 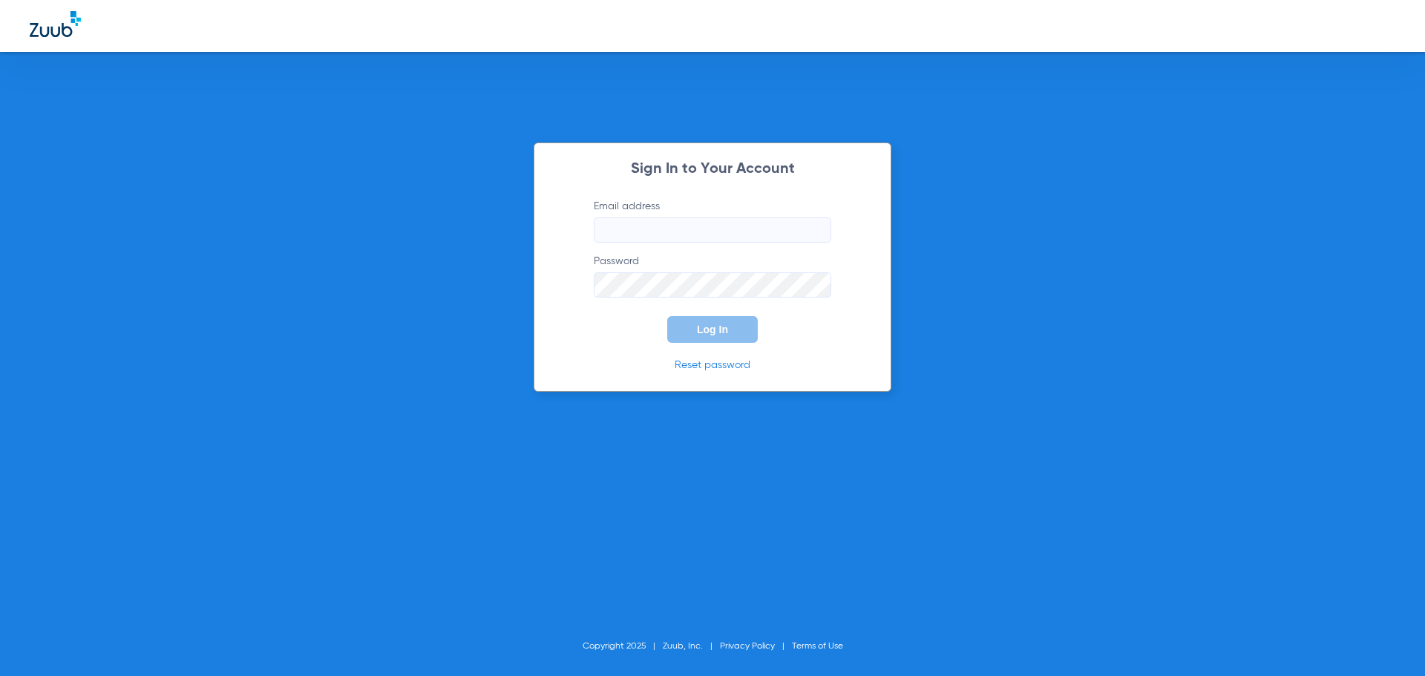 What do you see at coordinates (55, 24) in the screenshot?
I see `img: Zuub Logo` at bounding box center [55, 24].